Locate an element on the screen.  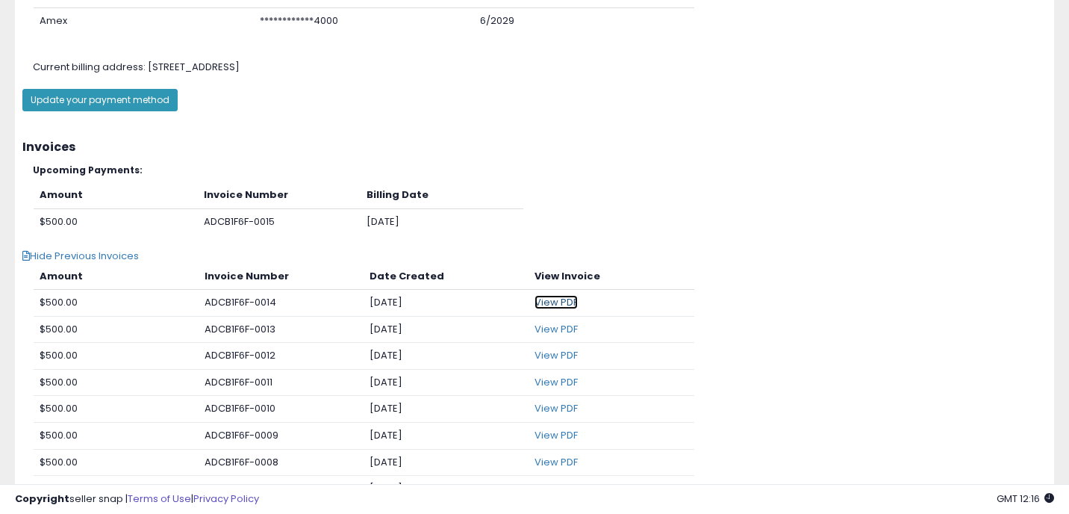
a: Privacy Policy is located at coordinates (226, 498).